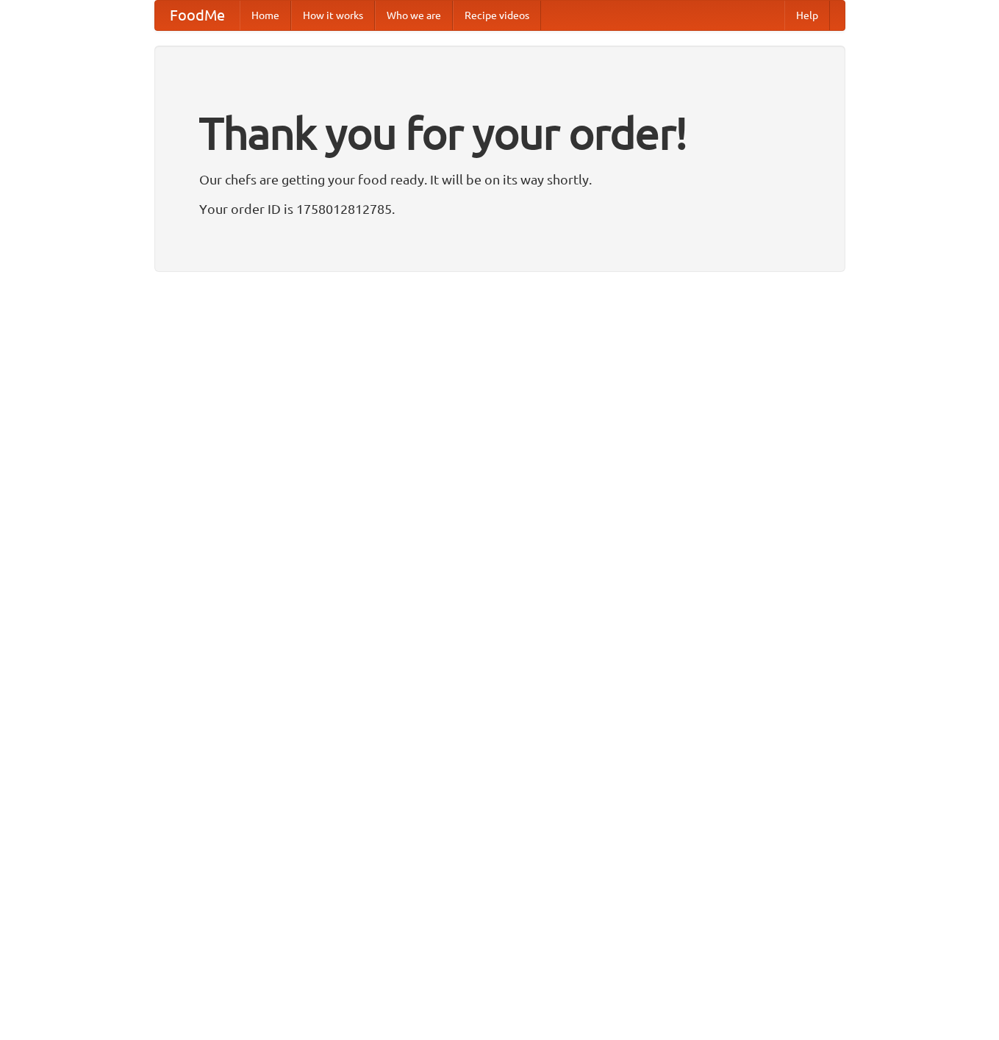 This screenshot has height=1040, width=999. I want to click on a: Recipe videos, so click(497, 15).